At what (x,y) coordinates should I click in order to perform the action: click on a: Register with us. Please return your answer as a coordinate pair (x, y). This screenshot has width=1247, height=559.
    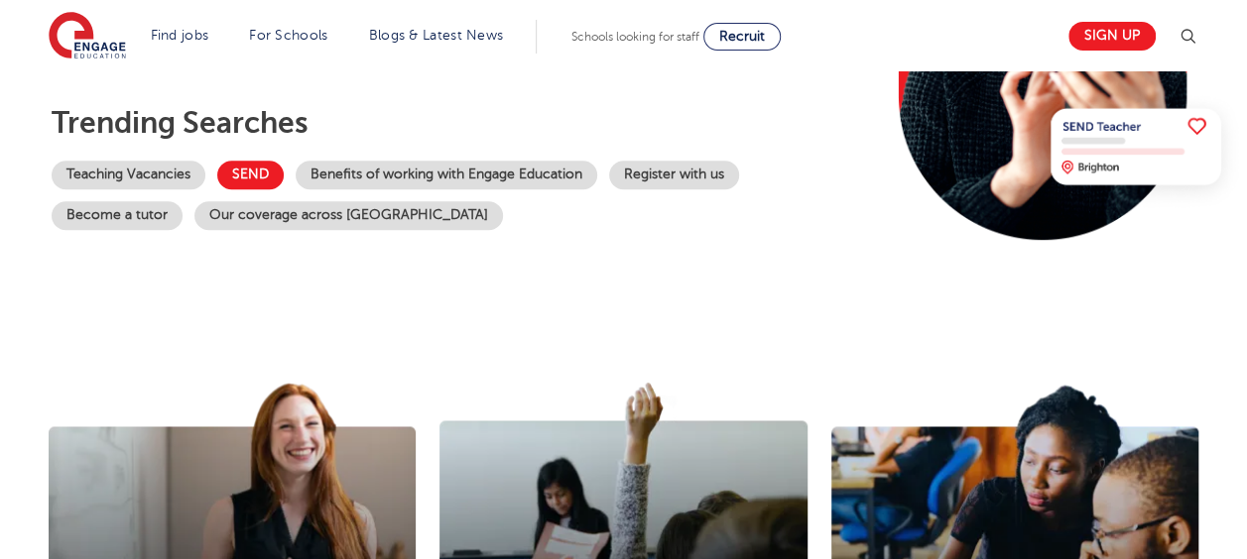
    Looking at the image, I should click on (674, 175).